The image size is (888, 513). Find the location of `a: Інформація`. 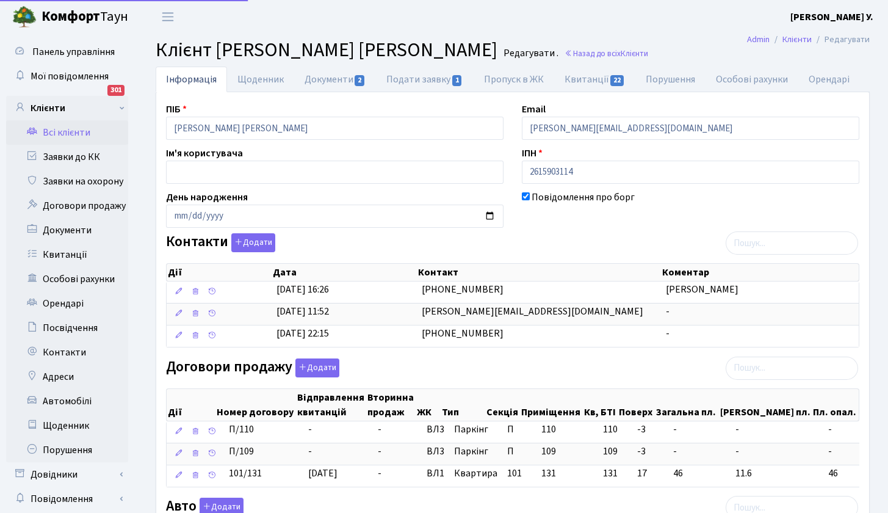

a: Інформація is located at coordinates (191, 79).